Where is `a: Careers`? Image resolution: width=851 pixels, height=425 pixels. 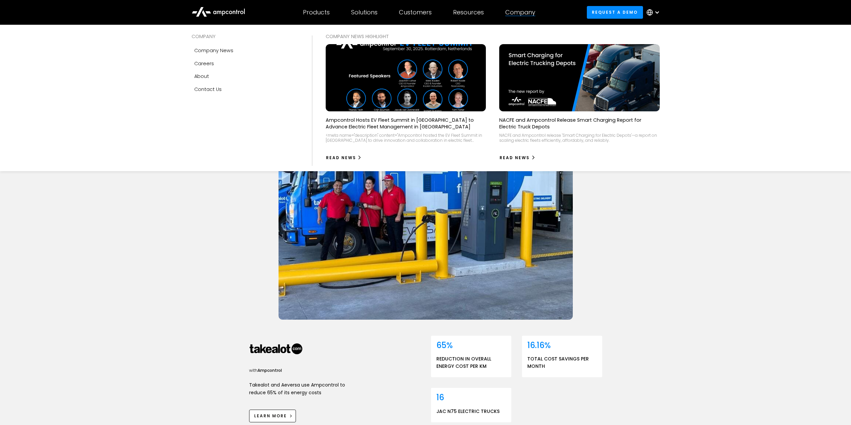
a: Careers is located at coordinates (245, 63).